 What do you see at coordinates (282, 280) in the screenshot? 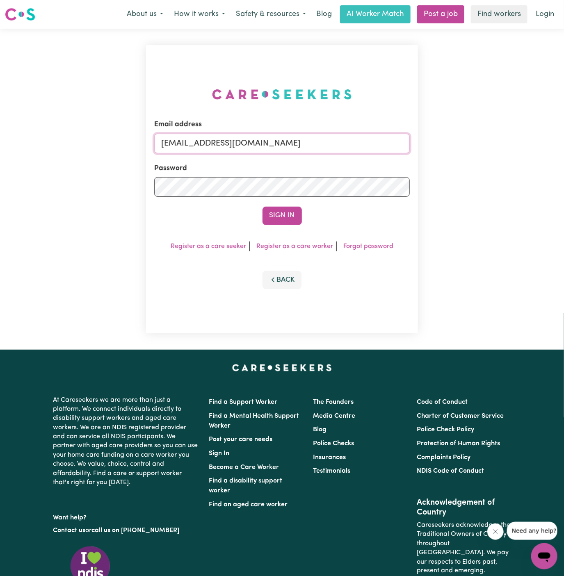
I see `button: Back` at bounding box center [282, 280].